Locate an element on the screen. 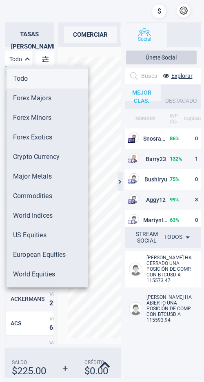 The image size is (204, 382). li: Todo is located at coordinates (47, 79).